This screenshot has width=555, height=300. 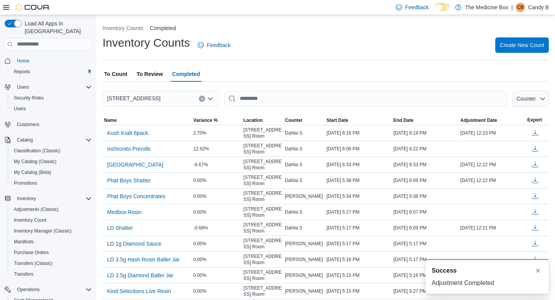 I want to click on button: Dismiss toast, so click(x=538, y=270).